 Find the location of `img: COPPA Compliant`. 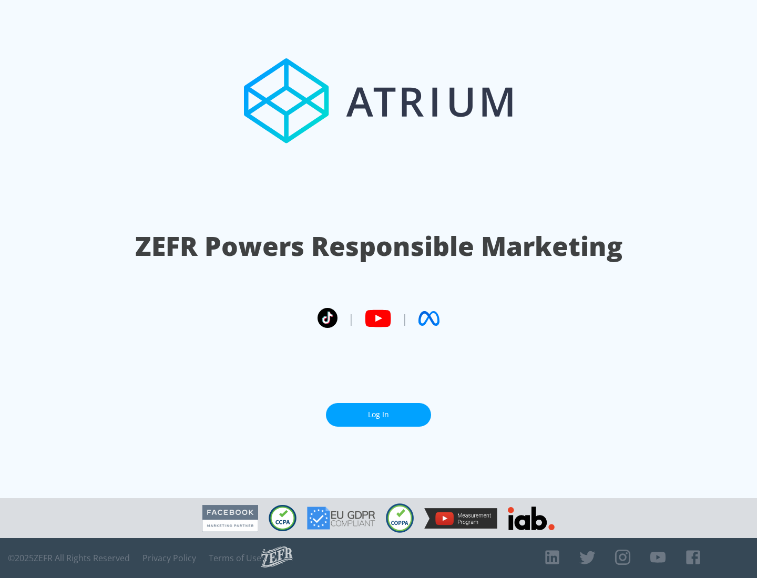

img: COPPA Compliant is located at coordinates (400, 519).